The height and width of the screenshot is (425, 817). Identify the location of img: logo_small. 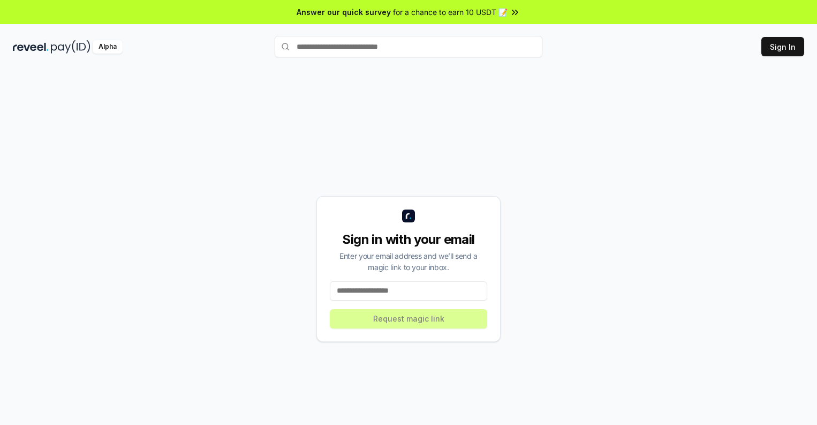
(408, 216).